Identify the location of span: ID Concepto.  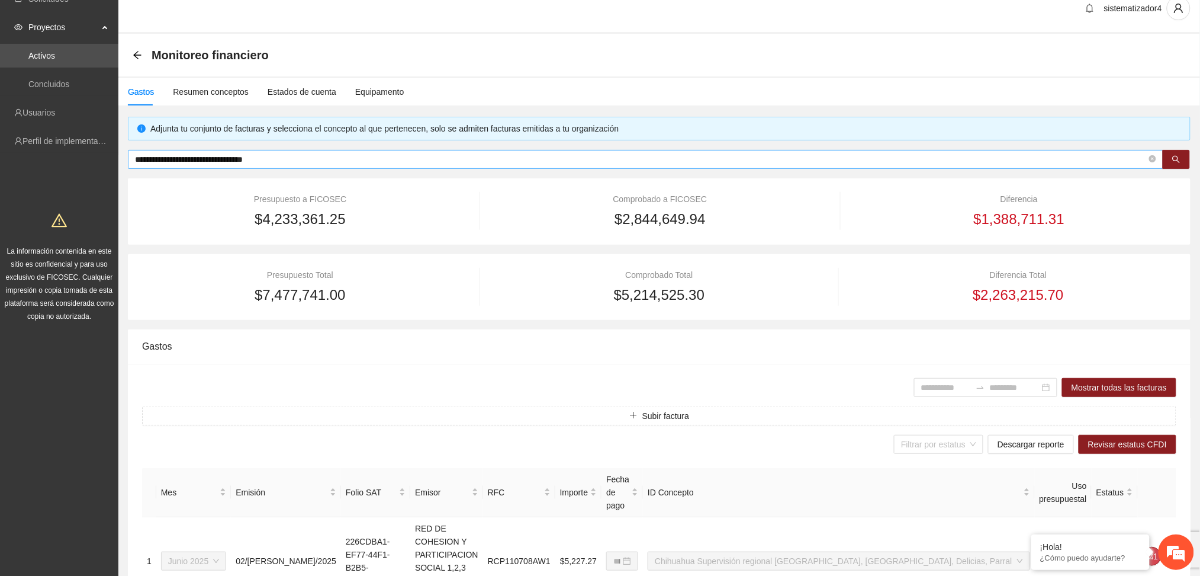
(834, 492).